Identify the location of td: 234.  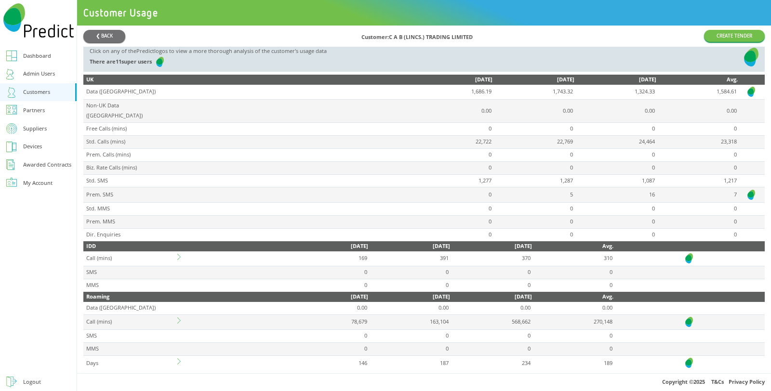
(491, 363).